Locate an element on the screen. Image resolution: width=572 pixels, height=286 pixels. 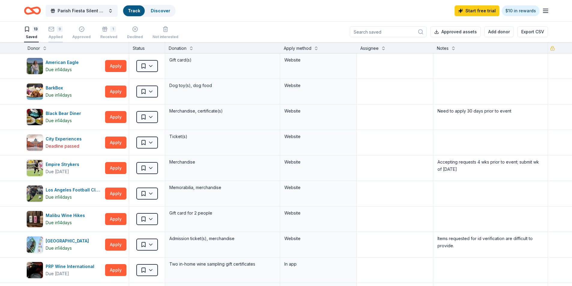
img: Image for Pacific Park is located at coordinates (35, 245).